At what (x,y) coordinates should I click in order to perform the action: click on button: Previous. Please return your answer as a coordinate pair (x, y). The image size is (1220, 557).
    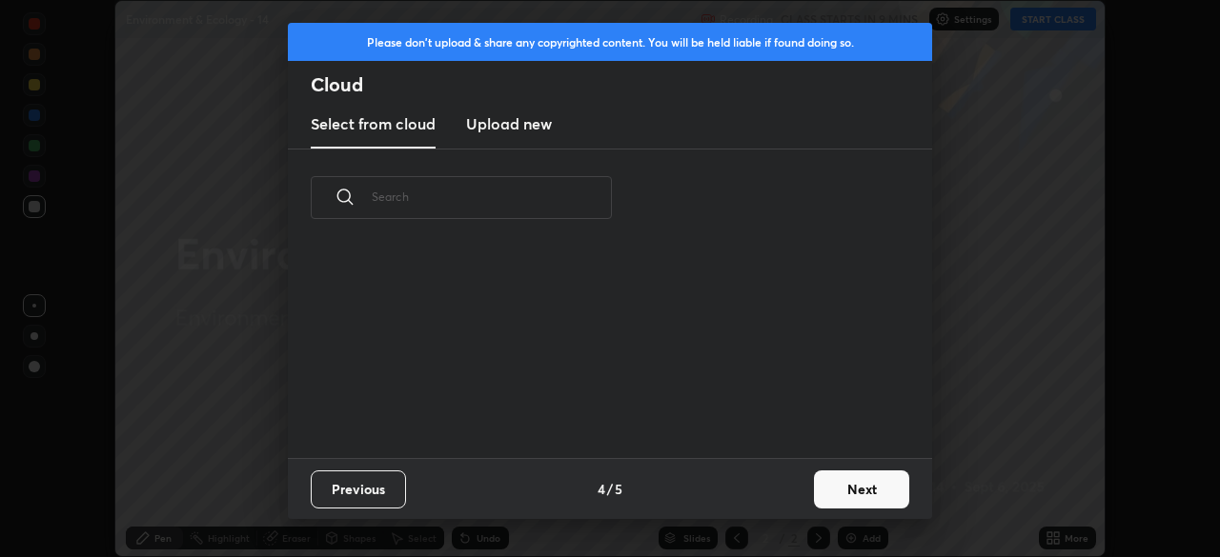
    Looking at the image, I should click on (358, 490).